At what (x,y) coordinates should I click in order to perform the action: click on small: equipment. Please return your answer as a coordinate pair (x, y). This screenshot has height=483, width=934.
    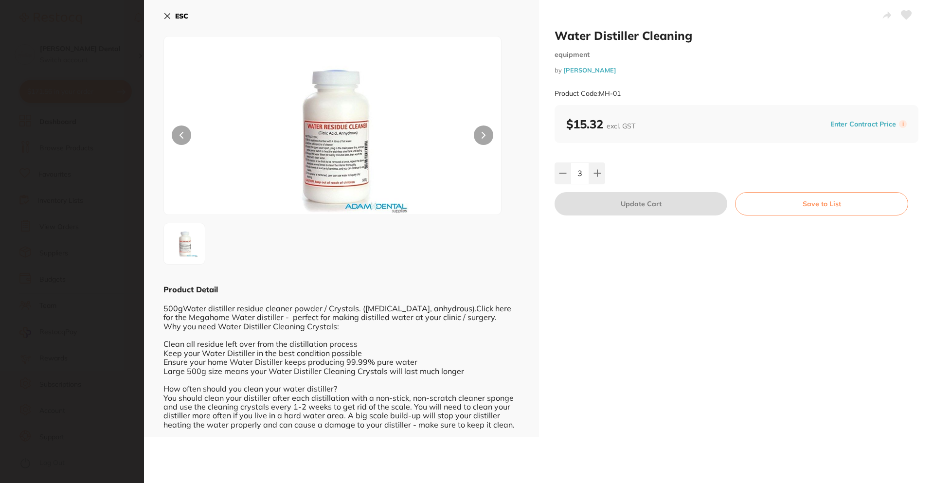
    Looking at the image, I should click on (736, 54).